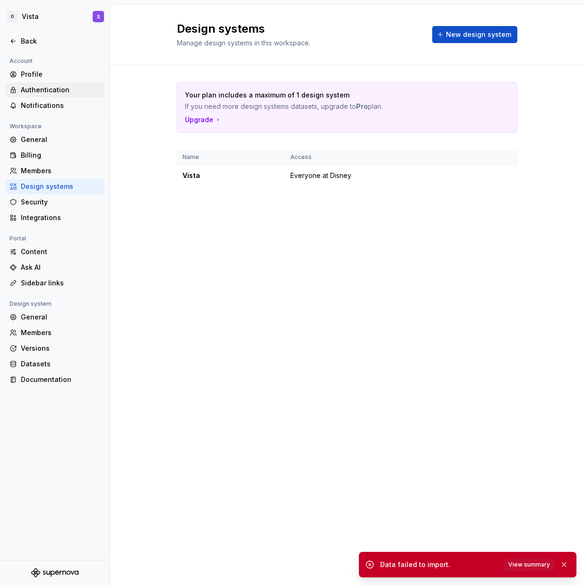  I want to click on div: D, so click(12, 17).